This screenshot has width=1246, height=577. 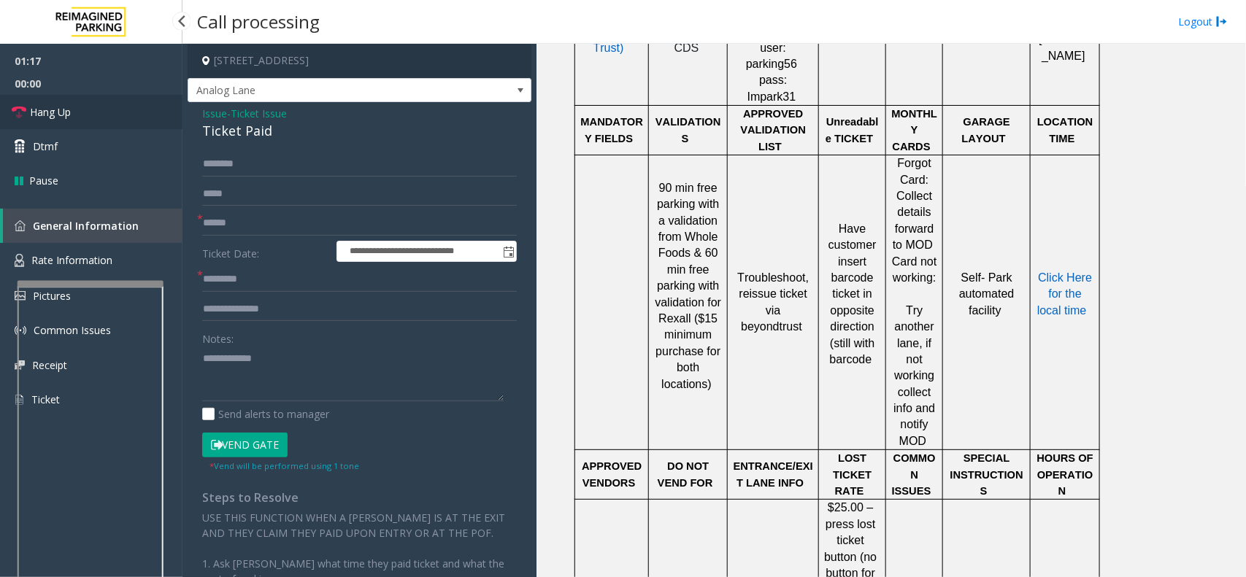 I want to click on label: Send alerts to manager, so click(x=266, y=414).